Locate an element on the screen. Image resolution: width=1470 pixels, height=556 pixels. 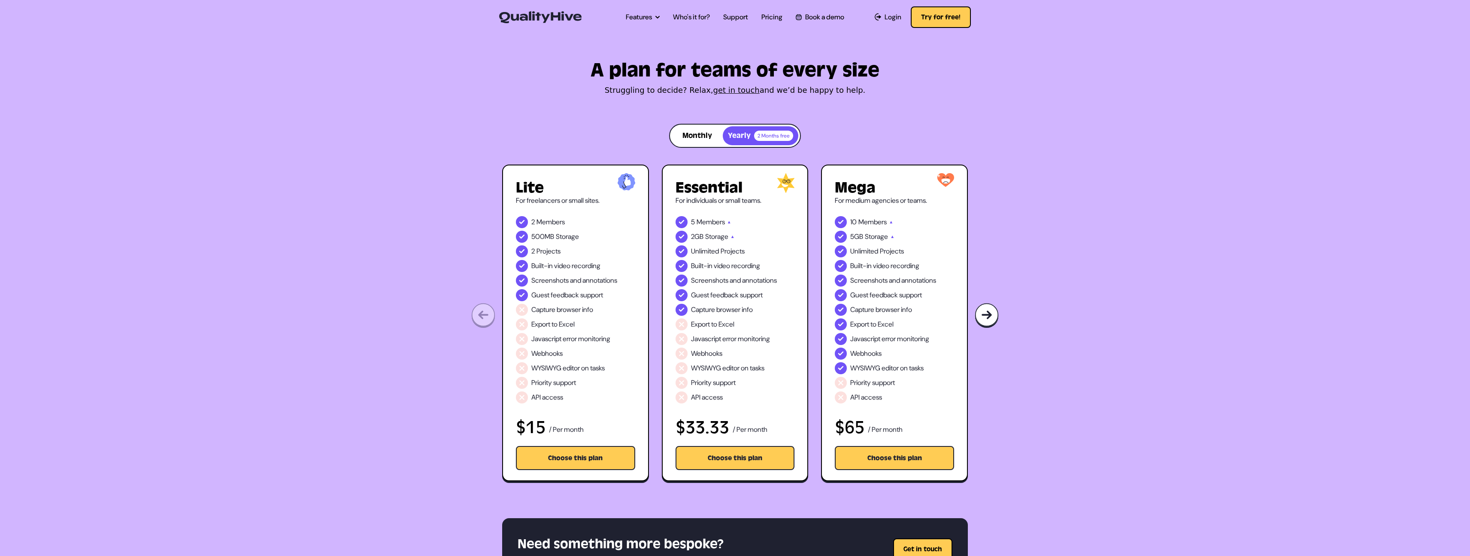
a: Support is located at coordinates (736, 17).